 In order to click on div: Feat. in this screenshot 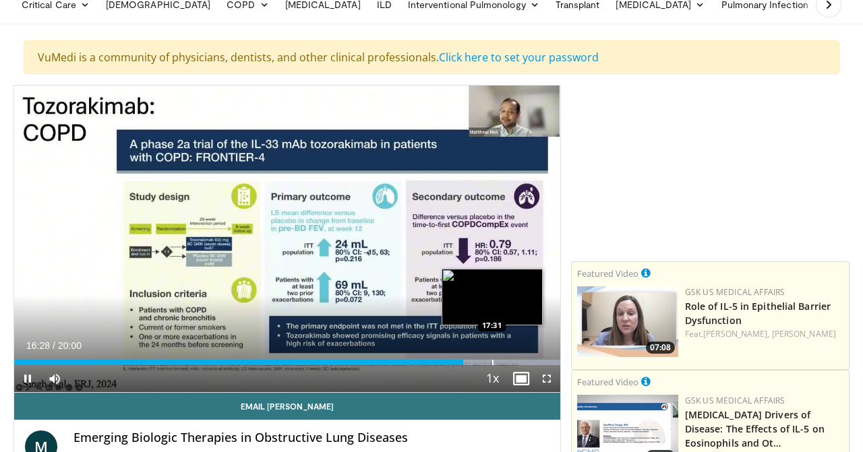, I will do `click(764, 334)`.